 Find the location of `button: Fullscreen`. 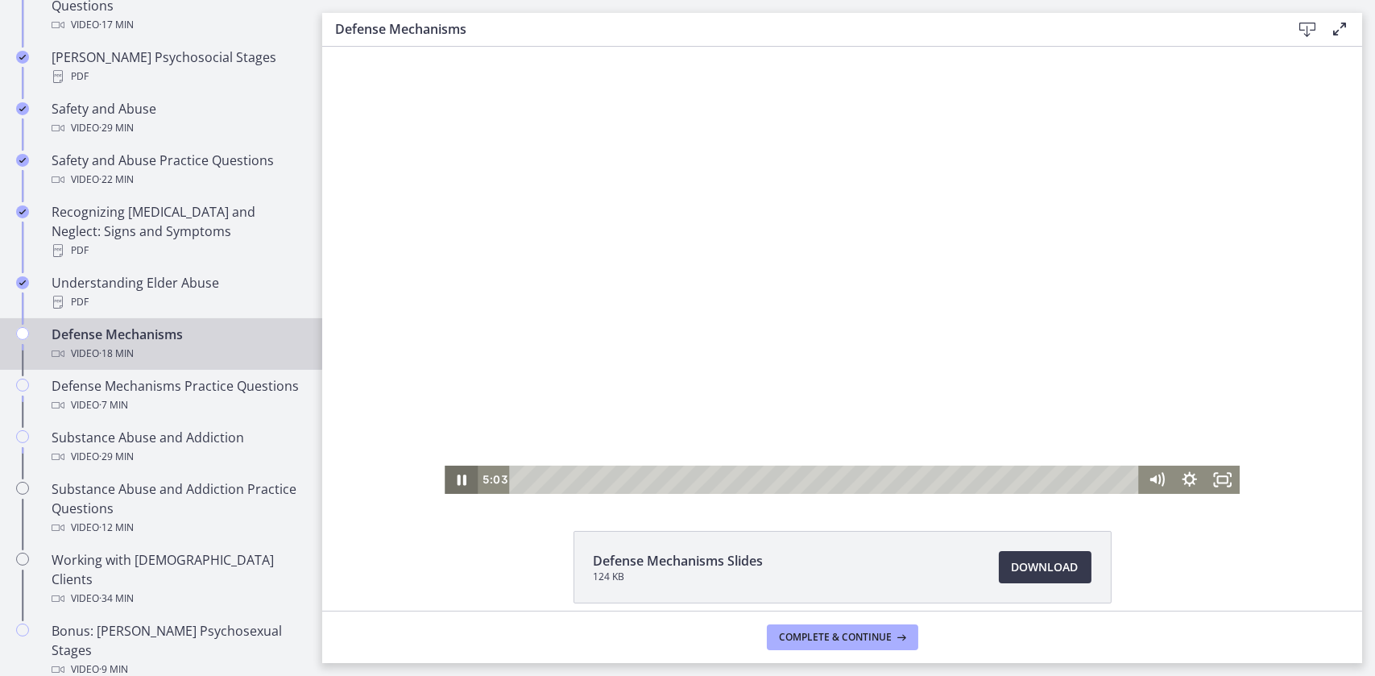

button: Fullscreen is located at coordinates (900, 432).